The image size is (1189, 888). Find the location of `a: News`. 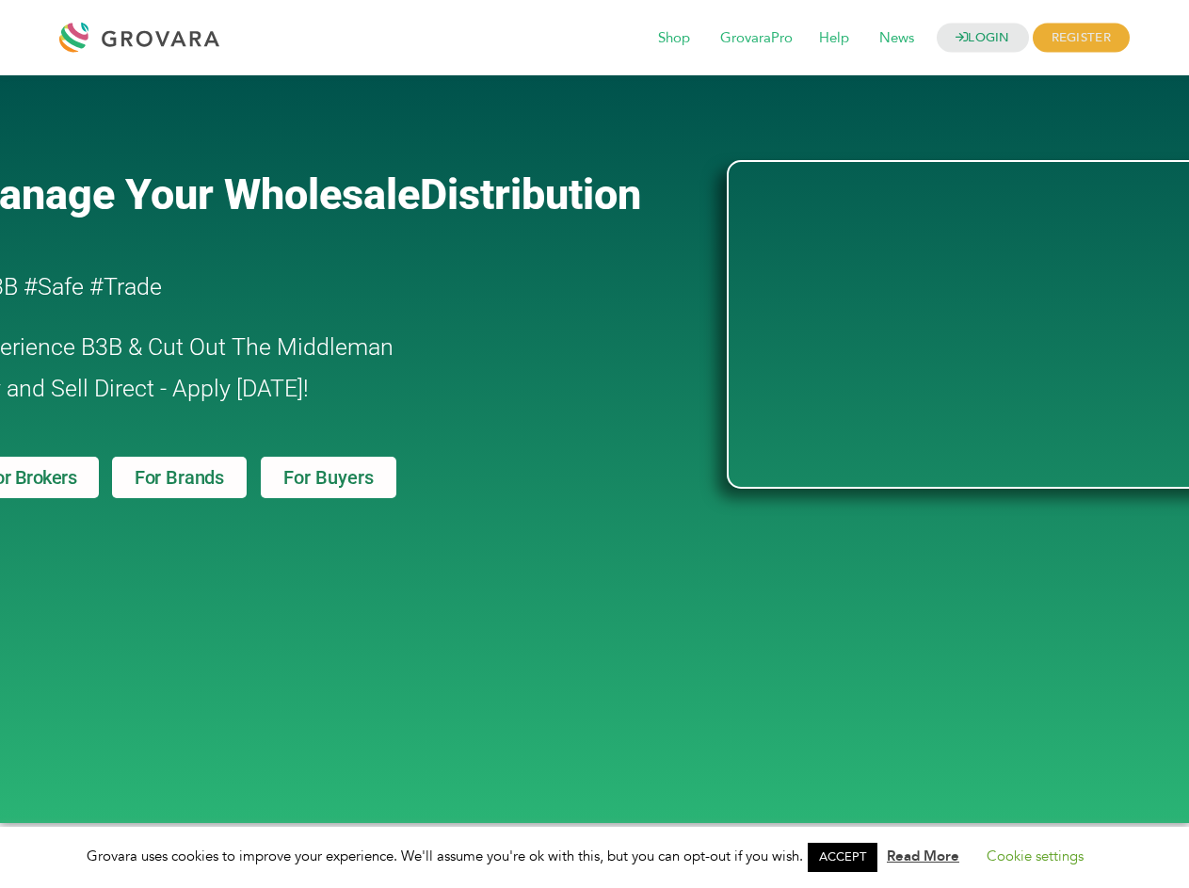

a: News is located at coordinates (896, 39).